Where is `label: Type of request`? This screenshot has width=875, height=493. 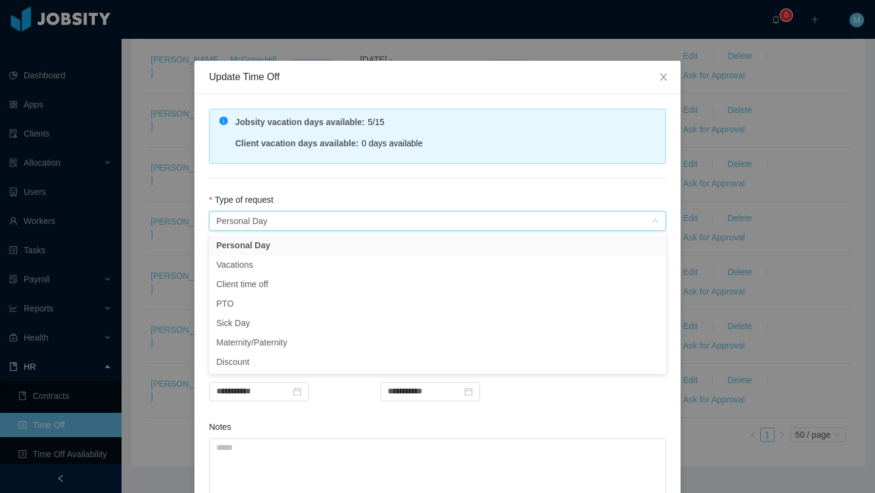
label: Type of request is located at coordinates (241, 200).